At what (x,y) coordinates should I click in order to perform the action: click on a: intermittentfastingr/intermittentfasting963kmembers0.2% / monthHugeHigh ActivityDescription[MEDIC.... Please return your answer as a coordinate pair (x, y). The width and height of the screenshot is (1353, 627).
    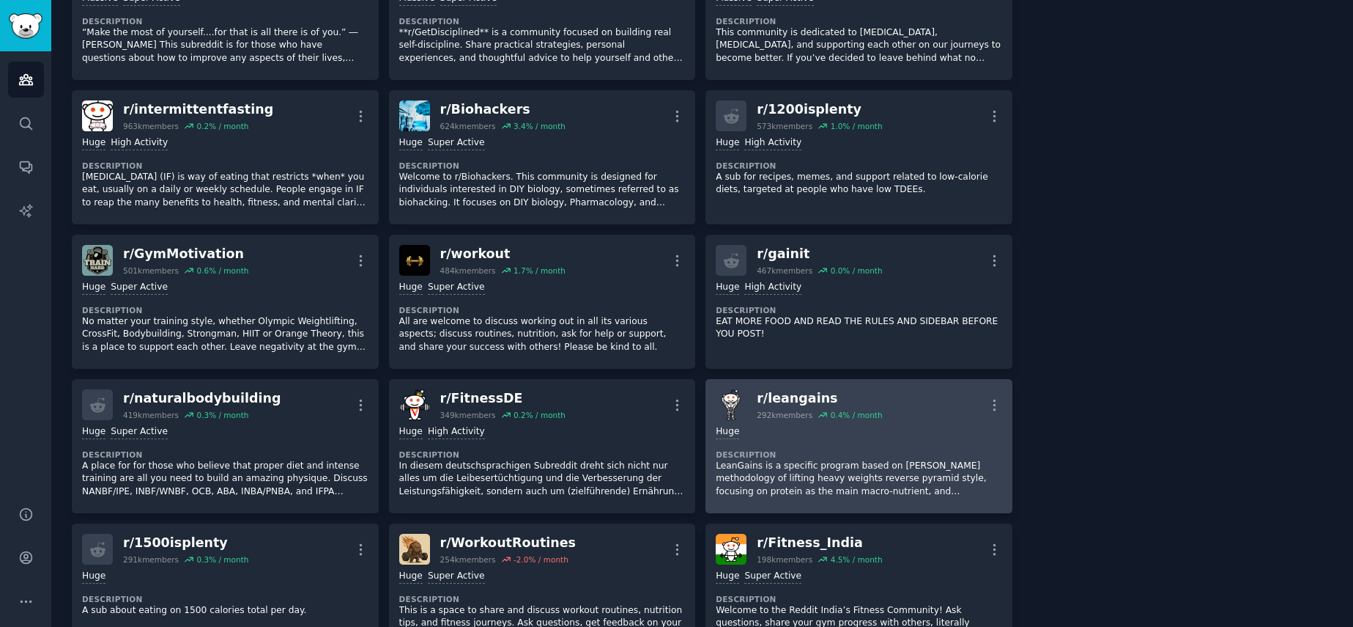
    Looking at the image, I should click on (225, 157).